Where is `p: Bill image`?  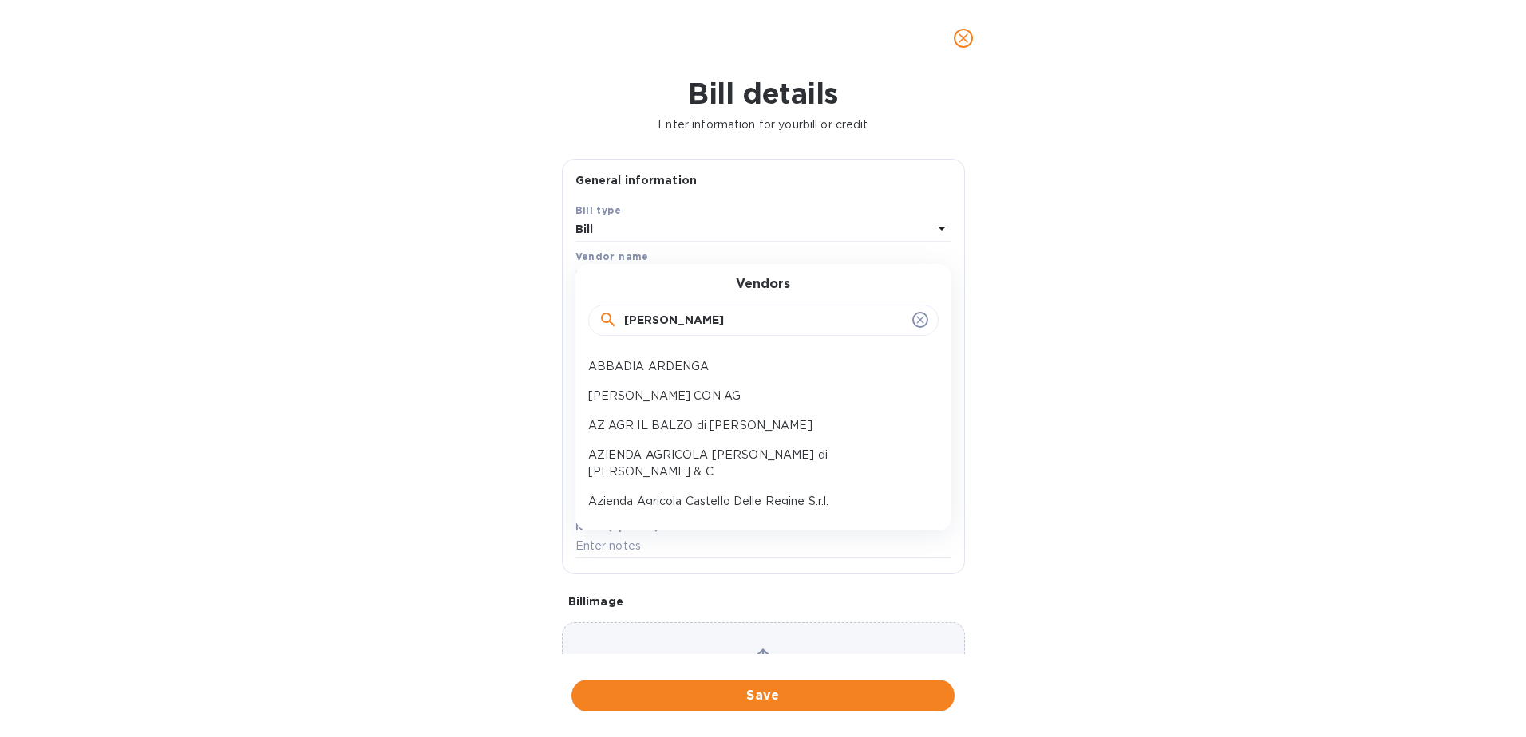
p: Bill image is located at coordinates (763, 602).